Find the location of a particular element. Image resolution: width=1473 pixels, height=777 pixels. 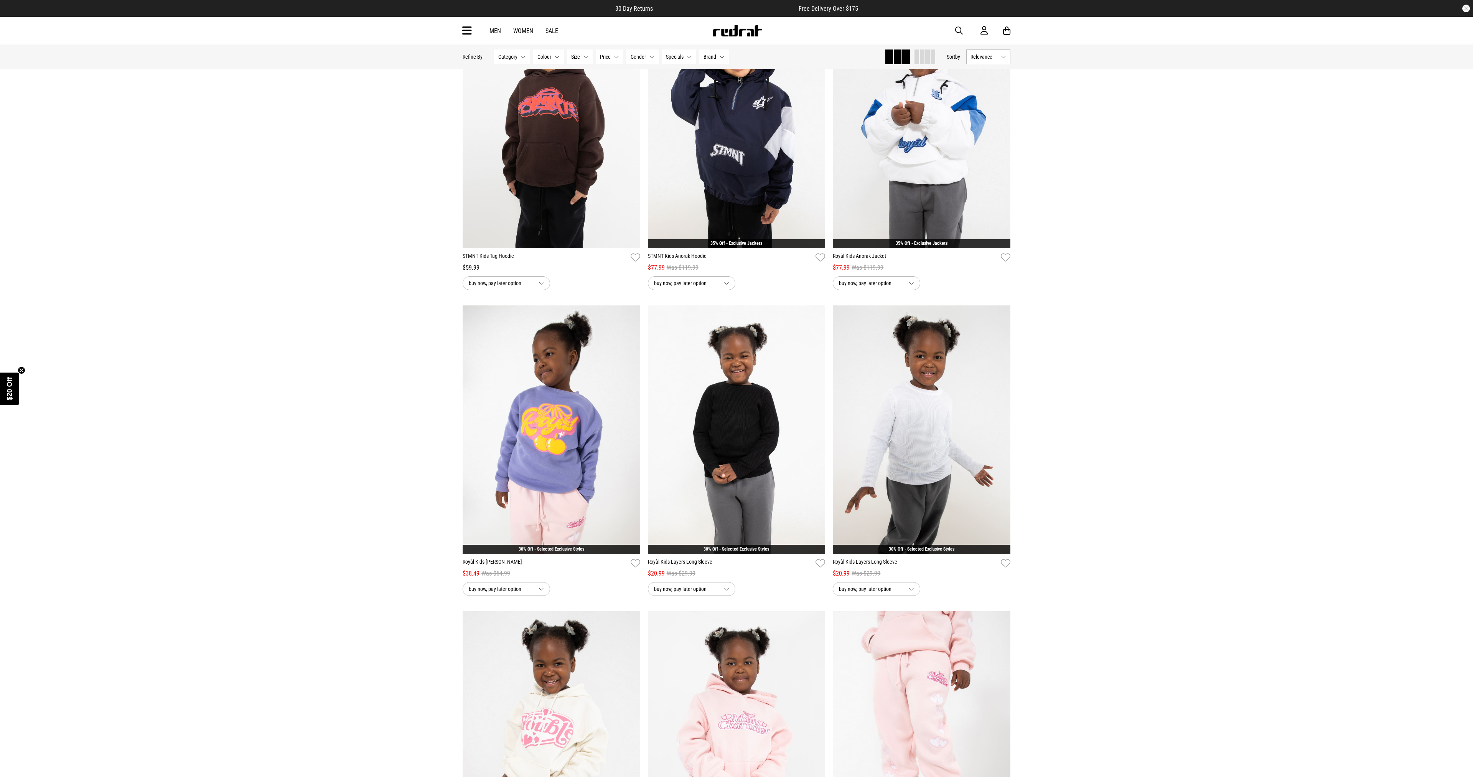

button: Colour is located at coordinates (549, 57).